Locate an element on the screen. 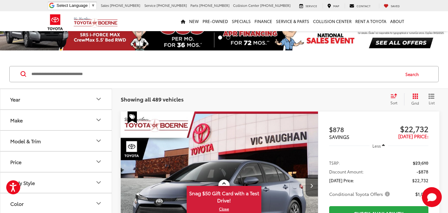 This screenshot has height=213, width=448. a: Service & Parts: Opens in a new tab is located at coordinates (293, 21).